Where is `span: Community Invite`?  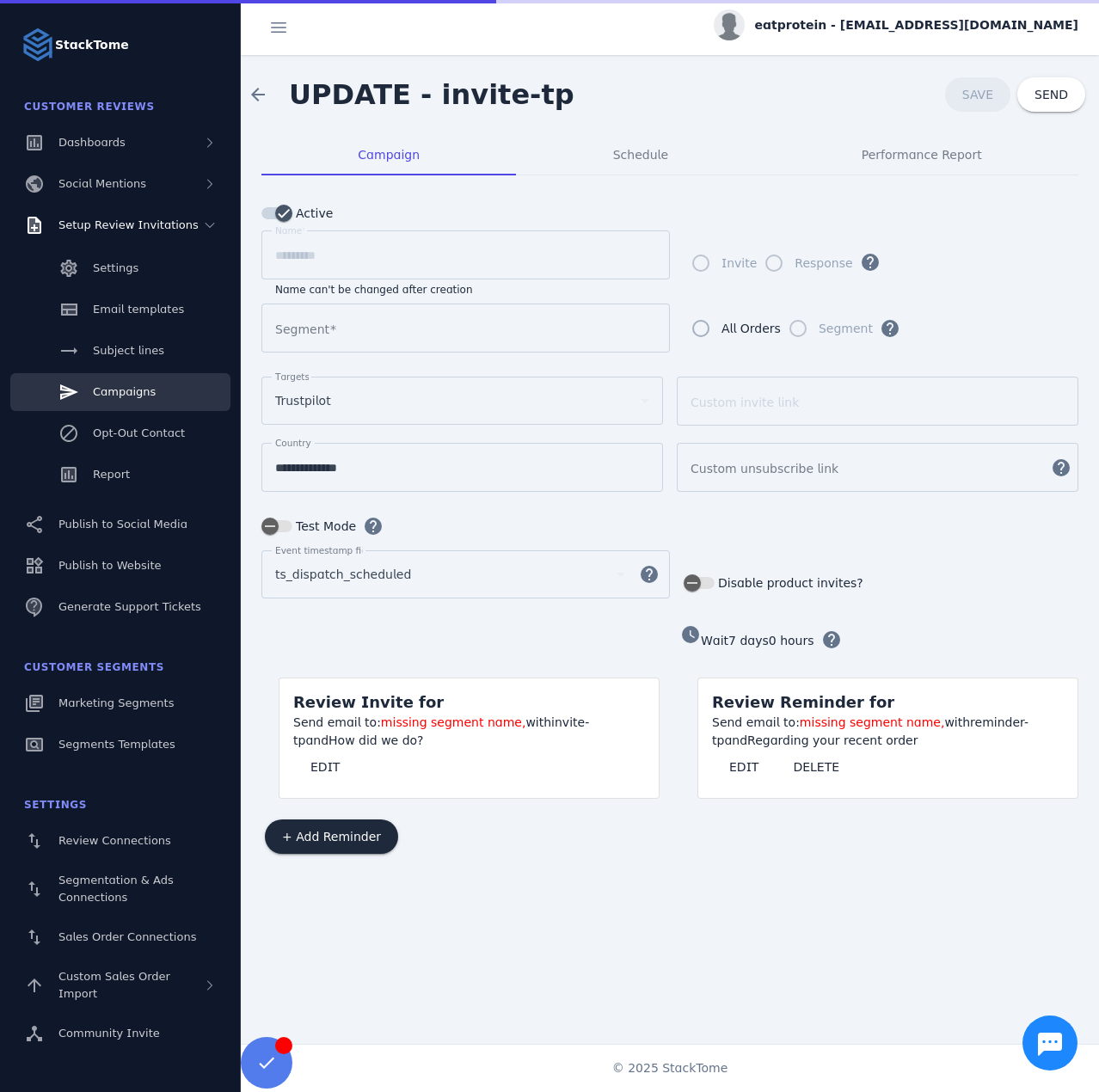
span: Community Invite is located at coordinates (109, 1033).